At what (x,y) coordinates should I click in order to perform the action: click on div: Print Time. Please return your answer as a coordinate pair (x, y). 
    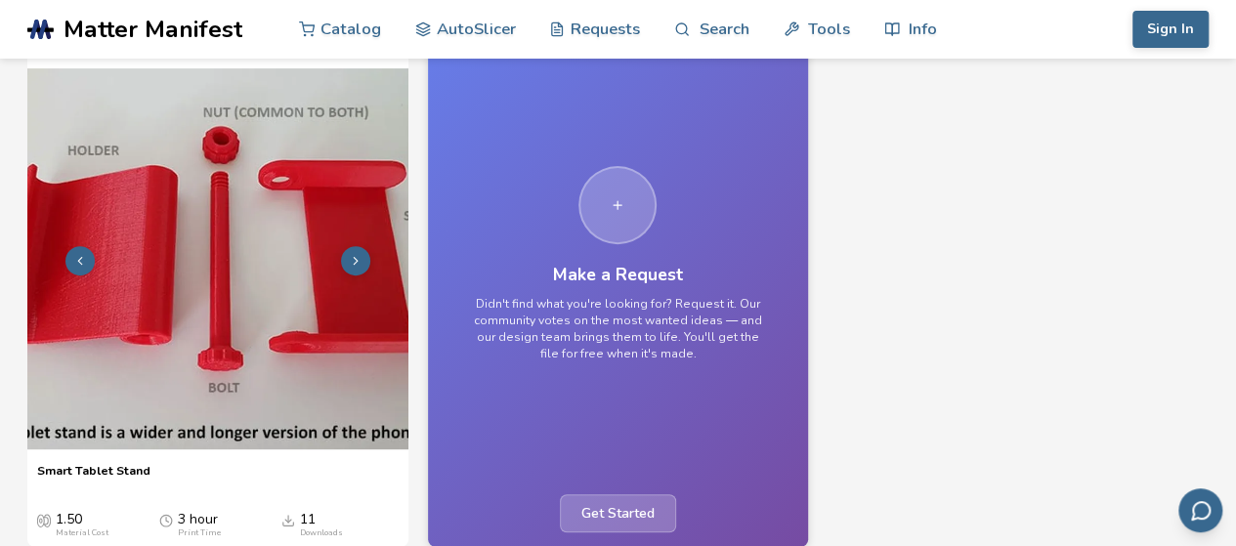
    Looking at the image, I should click on (199, 534).